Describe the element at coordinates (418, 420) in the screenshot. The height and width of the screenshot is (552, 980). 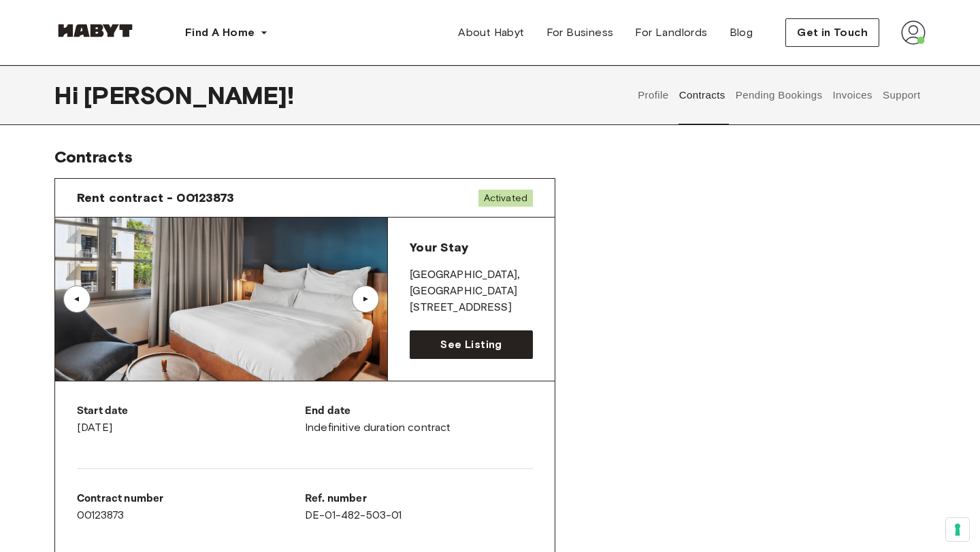
I see `div: Indefinitive duration contract` at that location.